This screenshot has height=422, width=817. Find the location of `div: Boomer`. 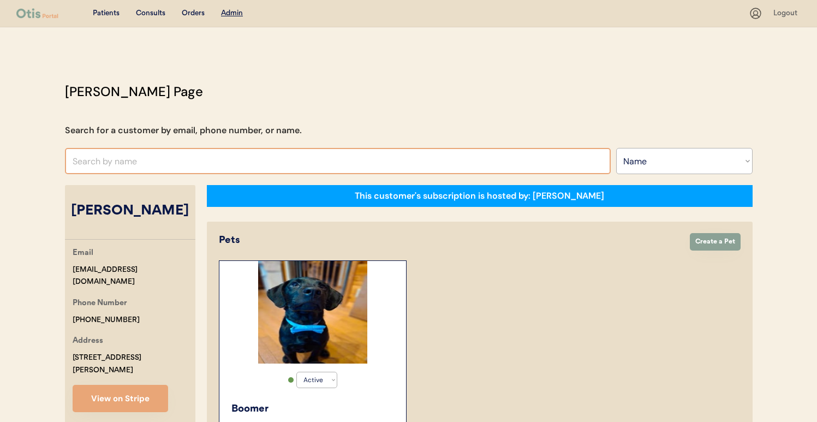

div: Boomer is located at coordinates (313, 409).